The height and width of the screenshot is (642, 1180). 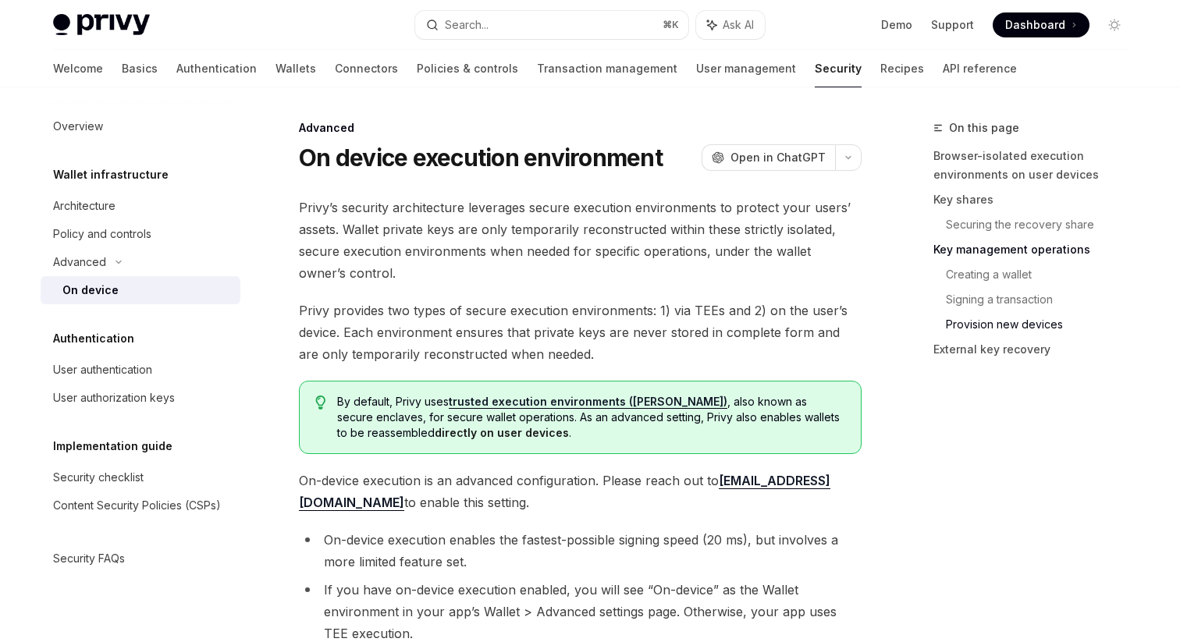 What do you see at coordinates (552, 25) in the screenshot?
I see `button: Search...⌘K` at bounding box center [552, 25].